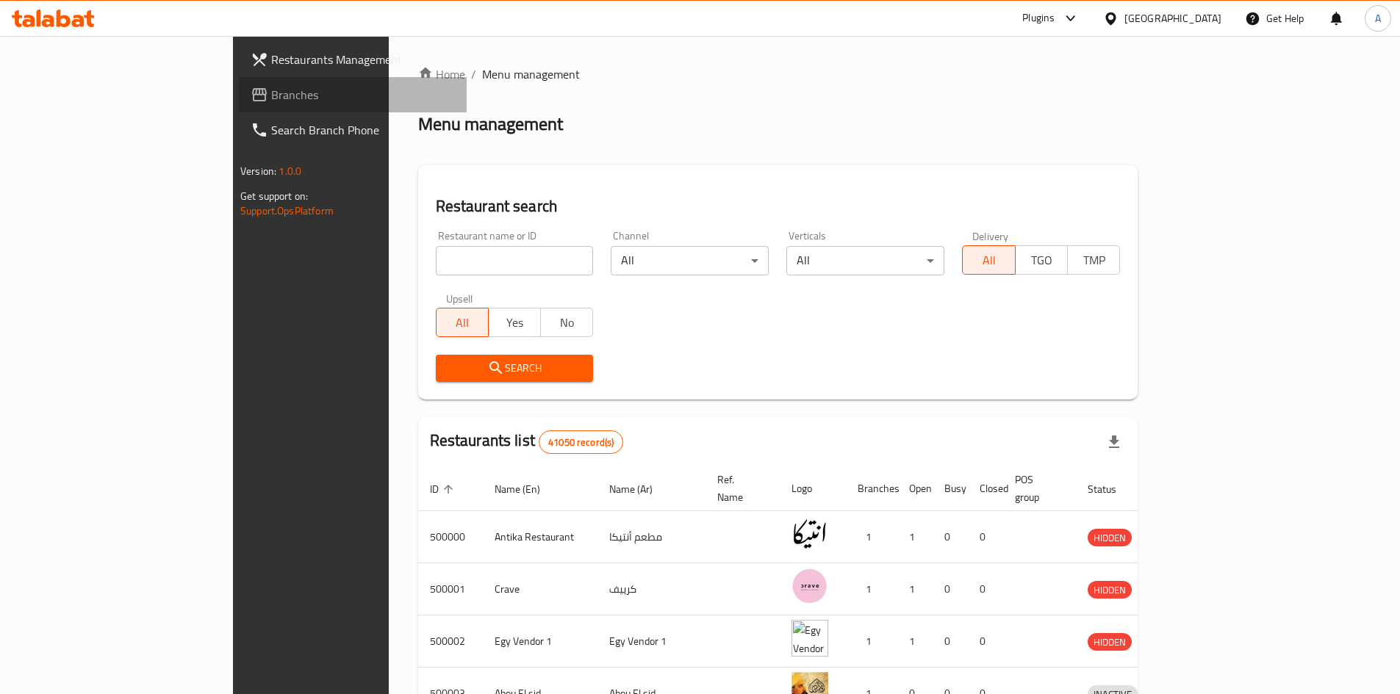 Image resolution: width=1400 pixels, height=694 pixels. What do you see at coordinates (363, 130) in the screenshot?
I see `span: Search Branch Phone` at bounding box center [363, 130].